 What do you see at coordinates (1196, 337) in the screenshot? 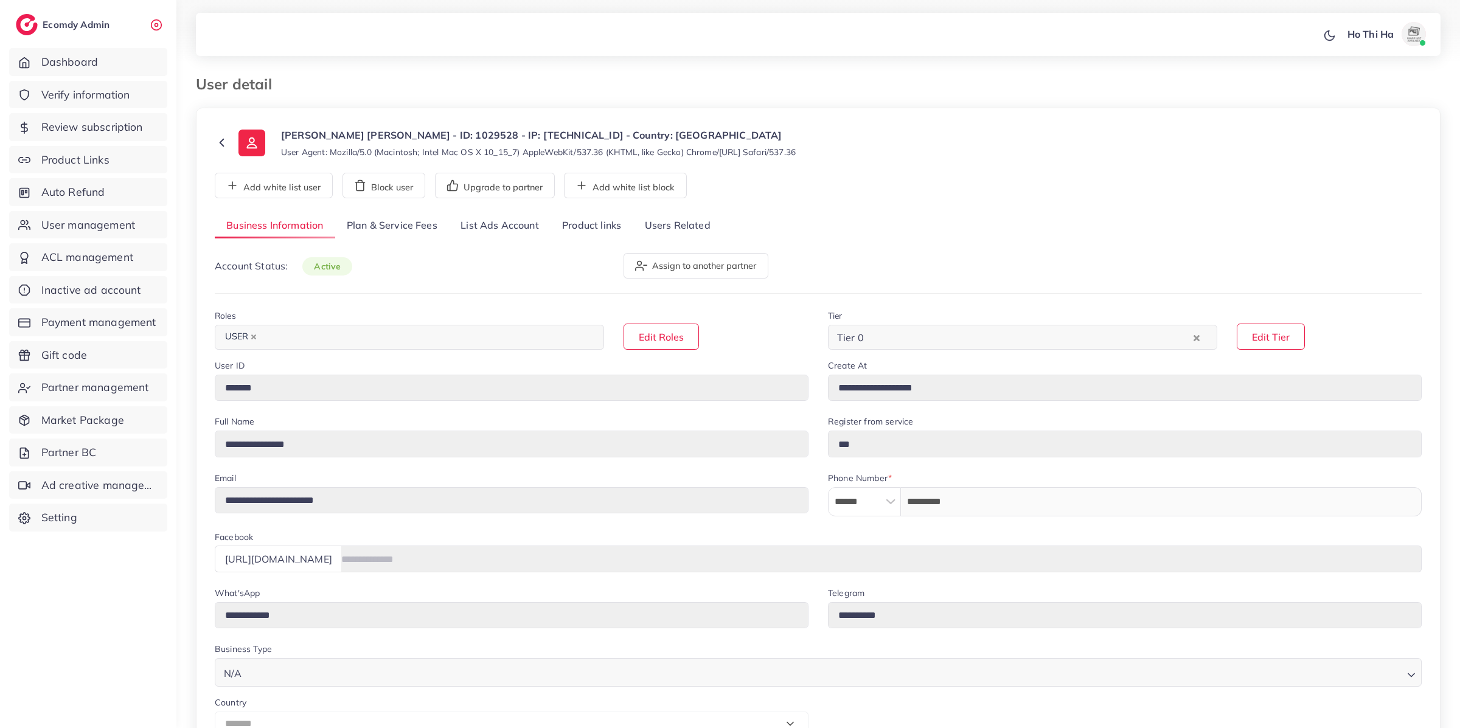
I see `button: Clear Selected` at bounding box center [1196, 337].